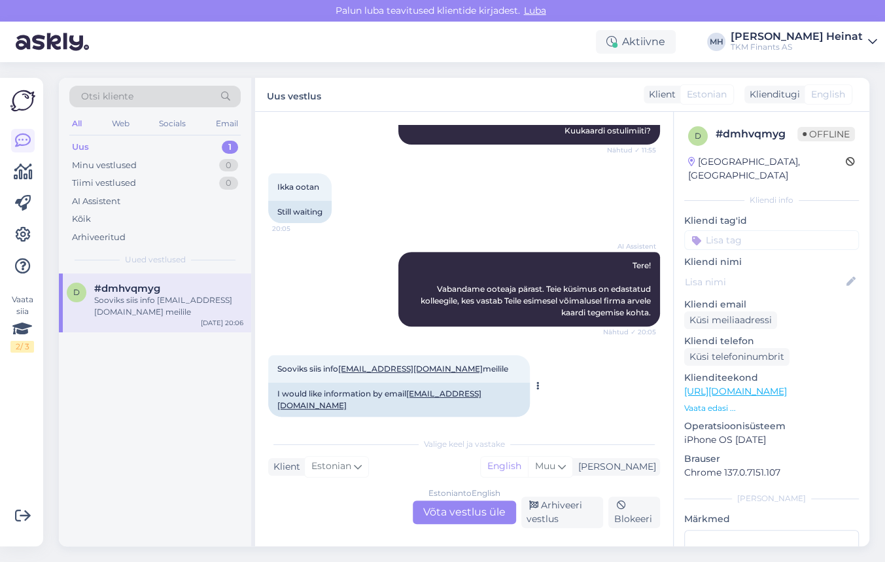 This screenshot has width=885, height=562. Describe the element at coordinates (22, 347) in the screenshot. I see `div: 2 / 3` at that location.